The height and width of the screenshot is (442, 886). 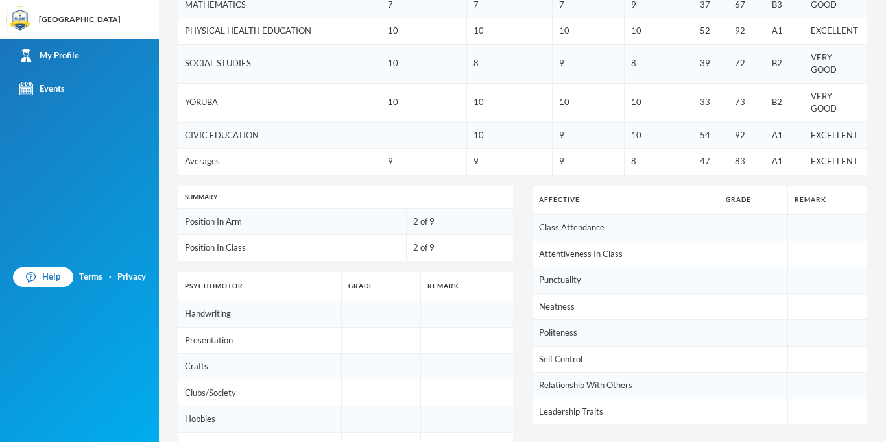 I want to click on td: CIVIC EDUCATION, so click(x=280, y=135).